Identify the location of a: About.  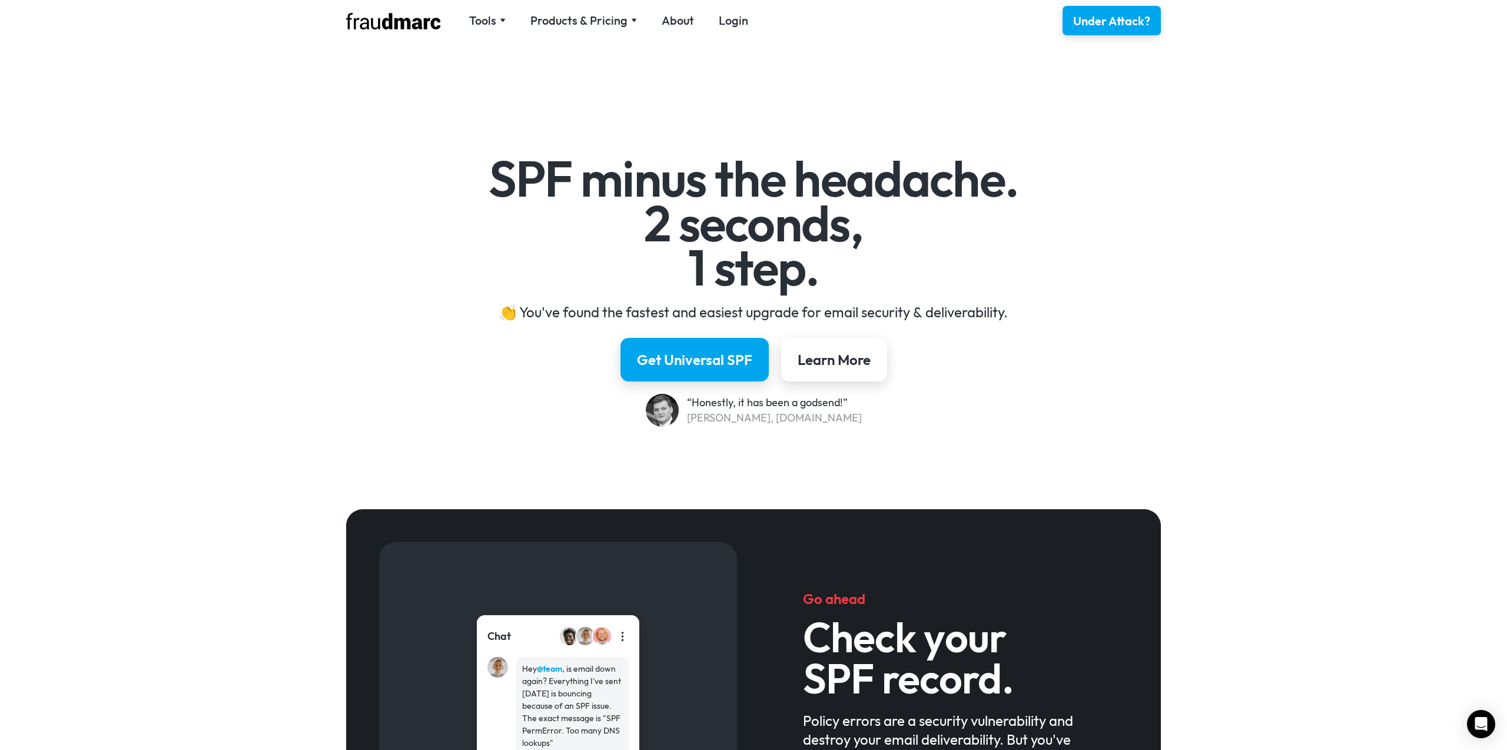
(677, 21).